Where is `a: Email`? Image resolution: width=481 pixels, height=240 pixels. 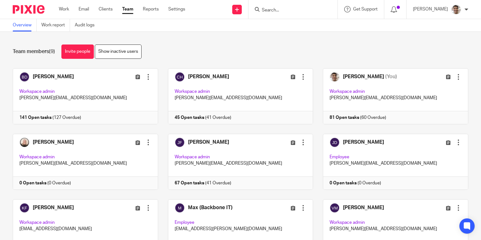 a: Email is located at coordinates (84, 9).